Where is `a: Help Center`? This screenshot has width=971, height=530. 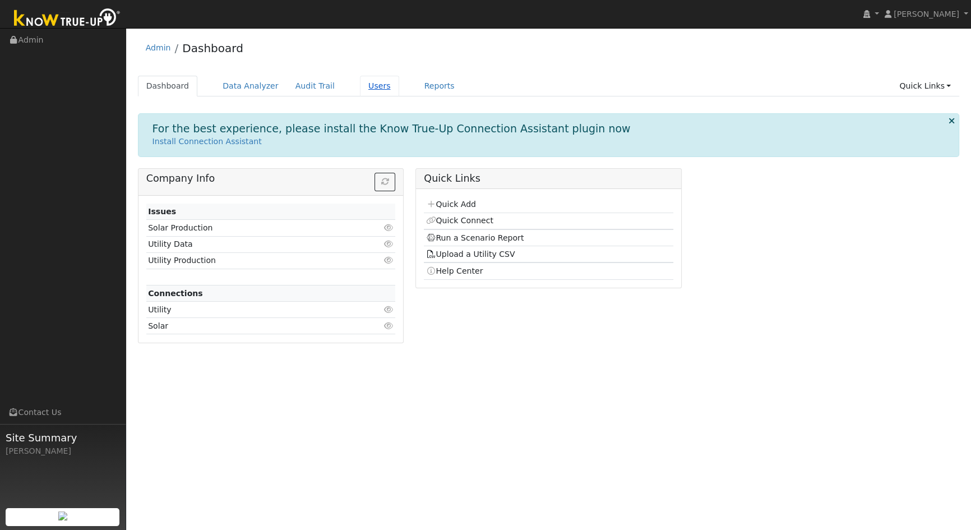
a: Help Center is located at coordinates (455, 271).